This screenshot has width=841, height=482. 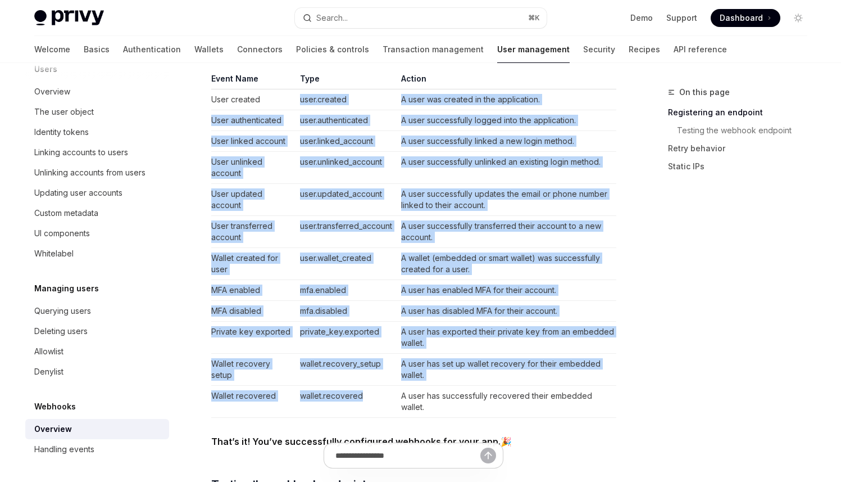 I want to click on td: A user was created in the application., so click(x=506, y=99).